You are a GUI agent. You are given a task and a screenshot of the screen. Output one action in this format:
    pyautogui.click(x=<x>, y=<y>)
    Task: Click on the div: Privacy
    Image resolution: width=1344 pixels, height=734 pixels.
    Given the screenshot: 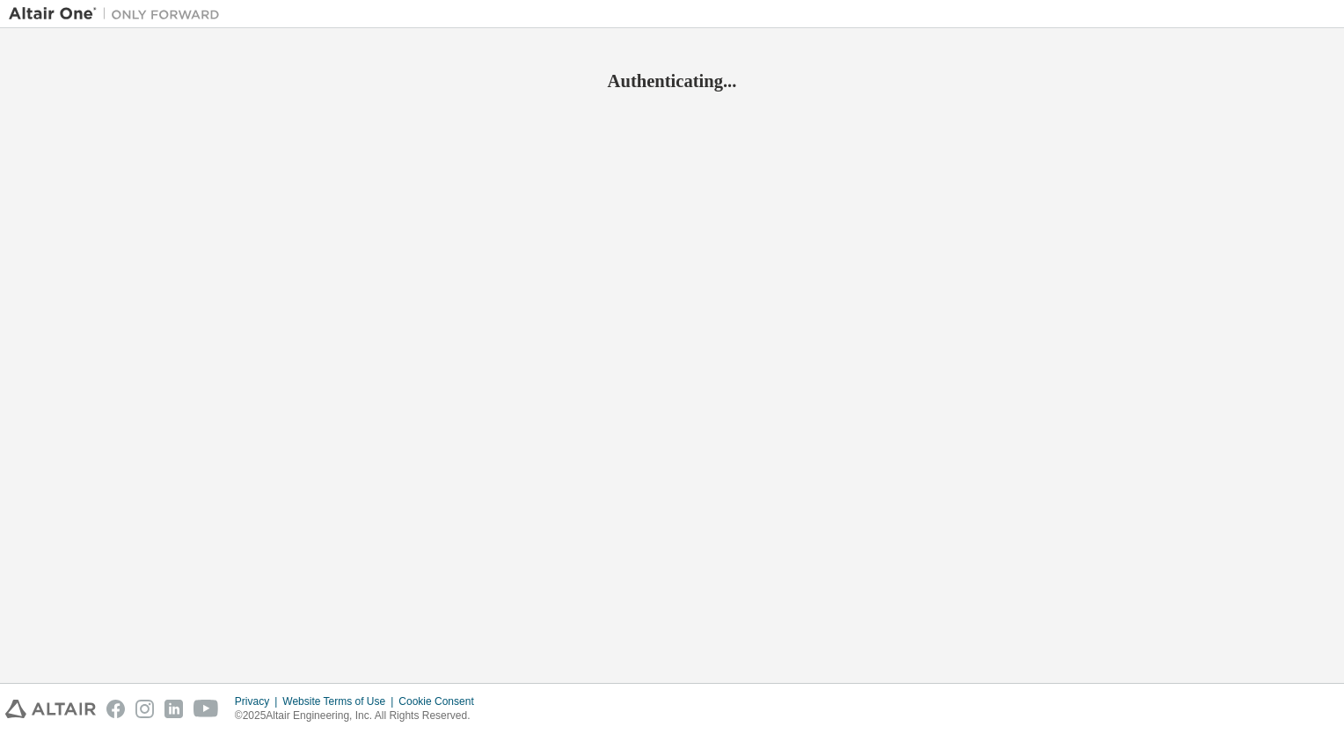 What is the action you would take?
    pyautogui.click(x=259, y=701)
    